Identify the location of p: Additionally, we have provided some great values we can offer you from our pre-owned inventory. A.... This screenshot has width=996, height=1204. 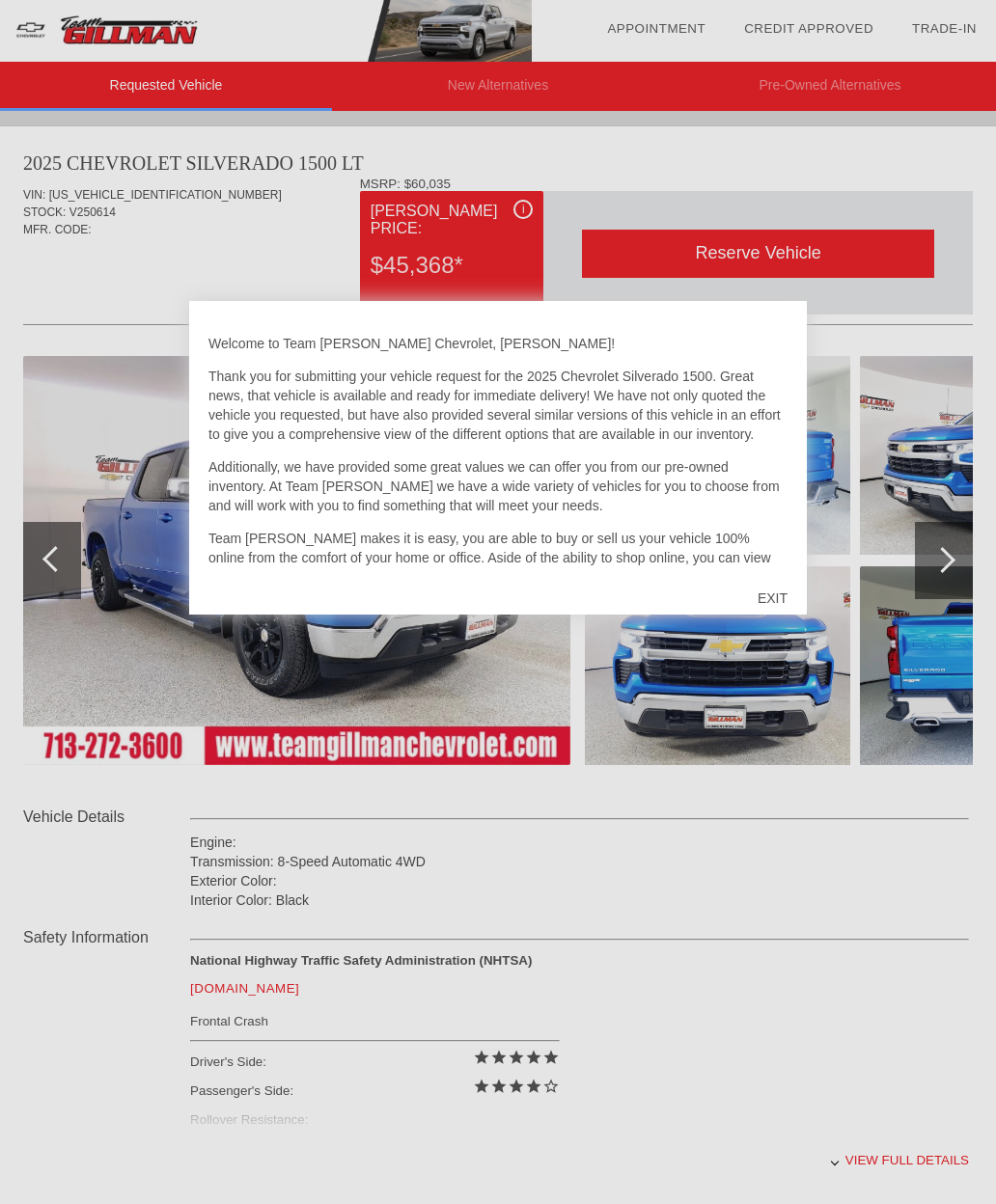
(498, 486).